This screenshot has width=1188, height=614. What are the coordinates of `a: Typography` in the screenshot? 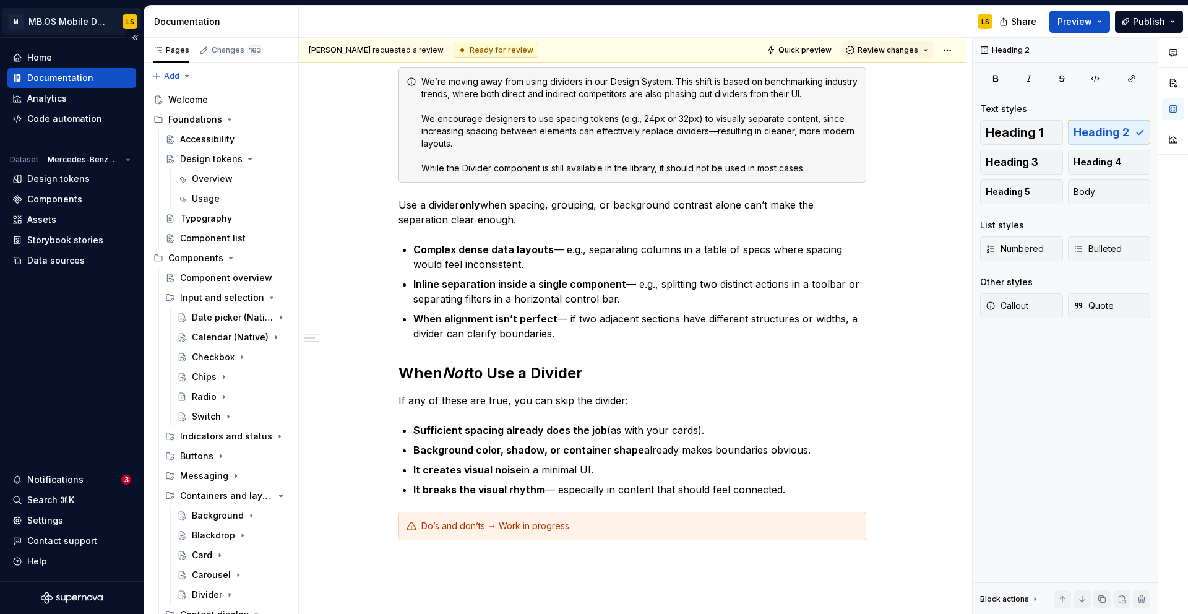 It's located at (227, 219).